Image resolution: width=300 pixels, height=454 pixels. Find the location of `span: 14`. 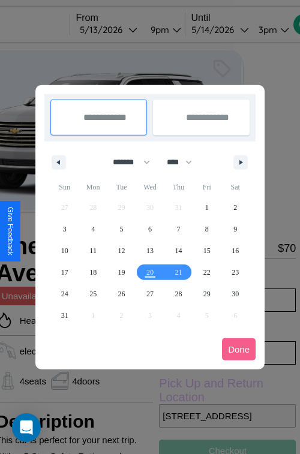

span: 14 is located at coordinates (178, 251).